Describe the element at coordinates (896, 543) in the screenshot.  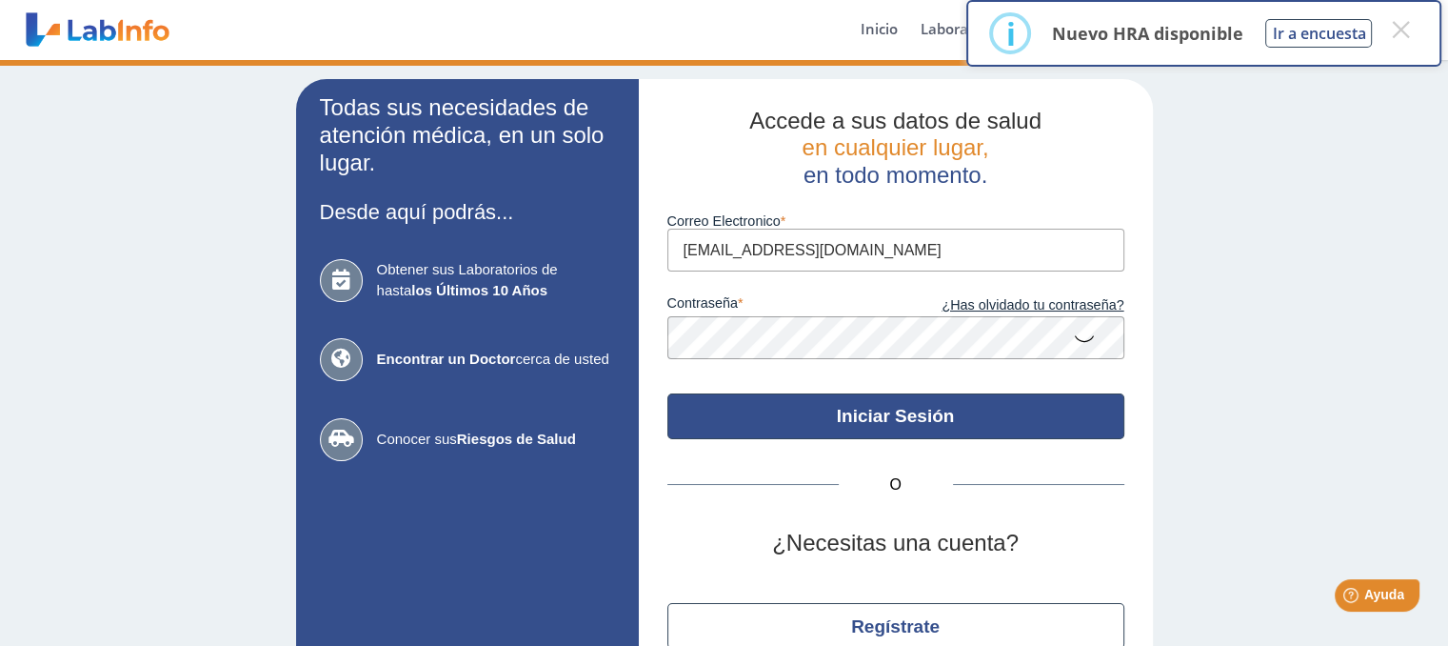
I see `h2: ¿Necesitas una cuenta?` at that location.